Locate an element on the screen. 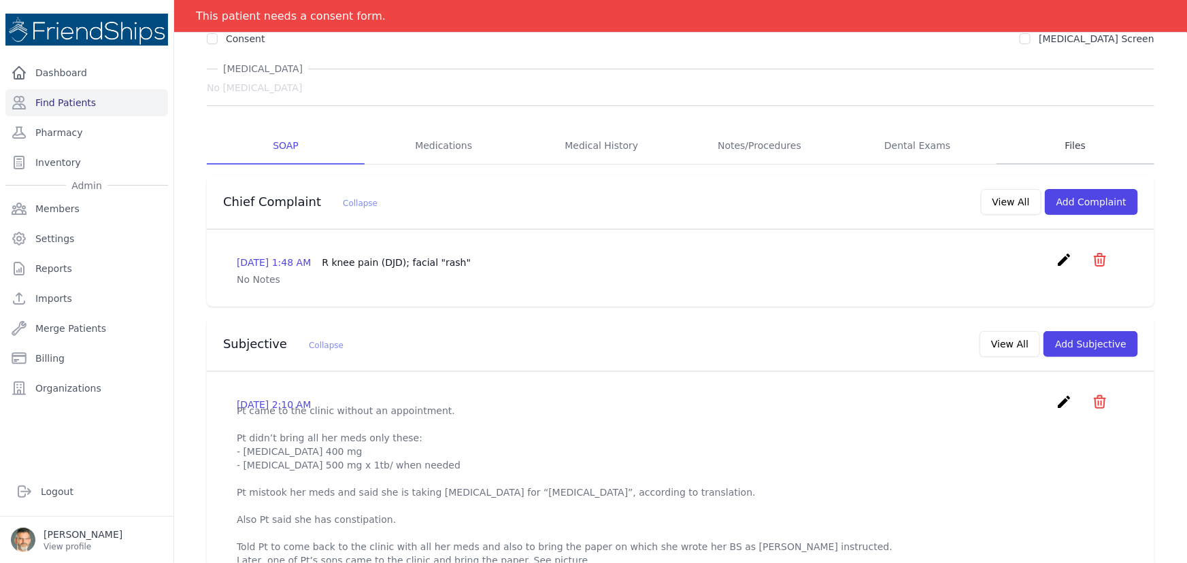  a: Files is located at coordinates (1075, 146).